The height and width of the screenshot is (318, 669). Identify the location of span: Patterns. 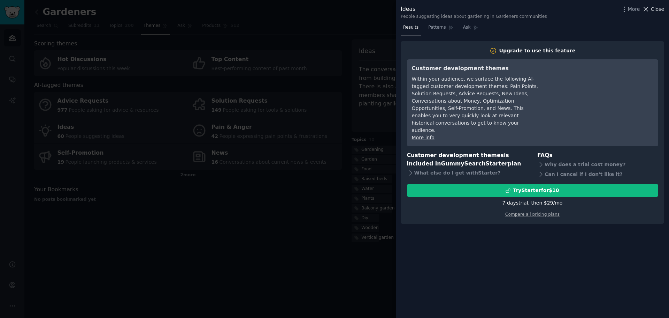
(437, 28).